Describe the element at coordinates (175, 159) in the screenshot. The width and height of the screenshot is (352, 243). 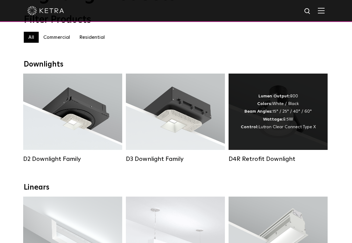
I see `div: D3 Downlight Family` at that location.